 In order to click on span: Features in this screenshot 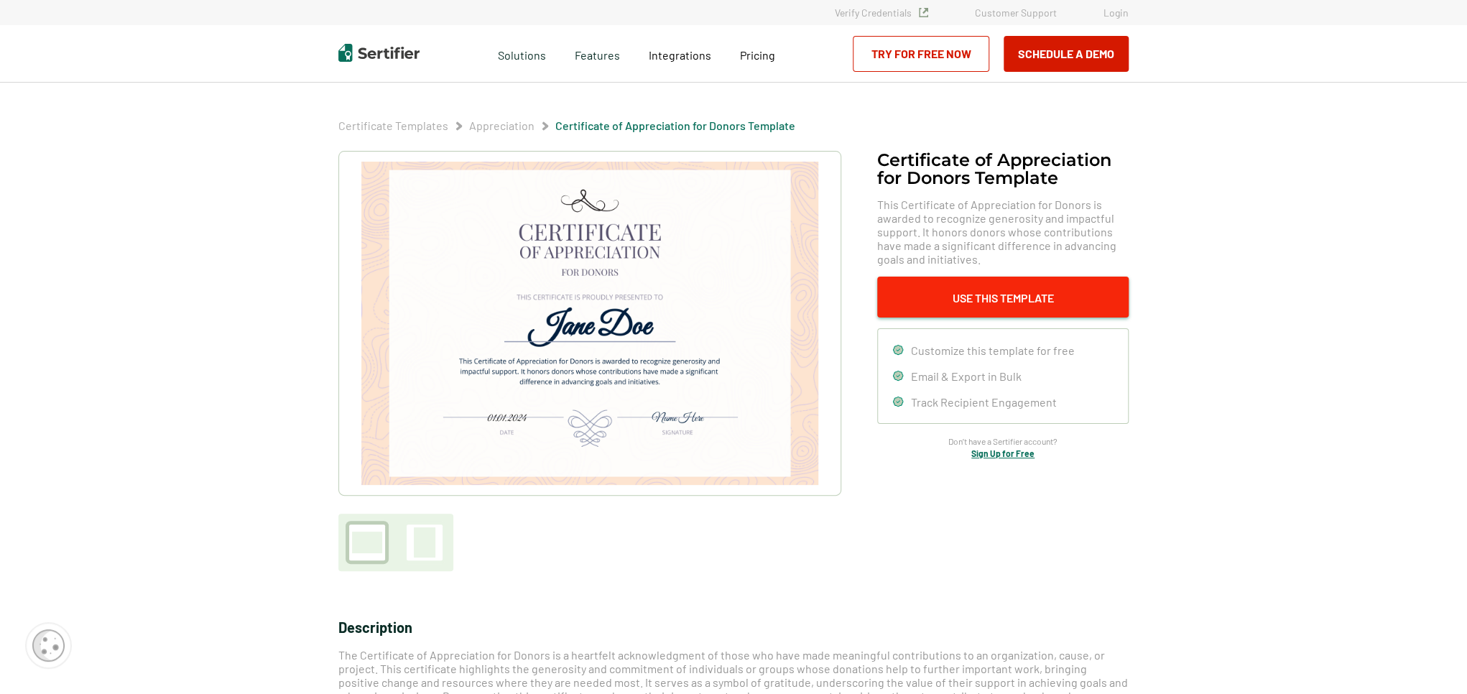, I will do `click(597, 53)`.